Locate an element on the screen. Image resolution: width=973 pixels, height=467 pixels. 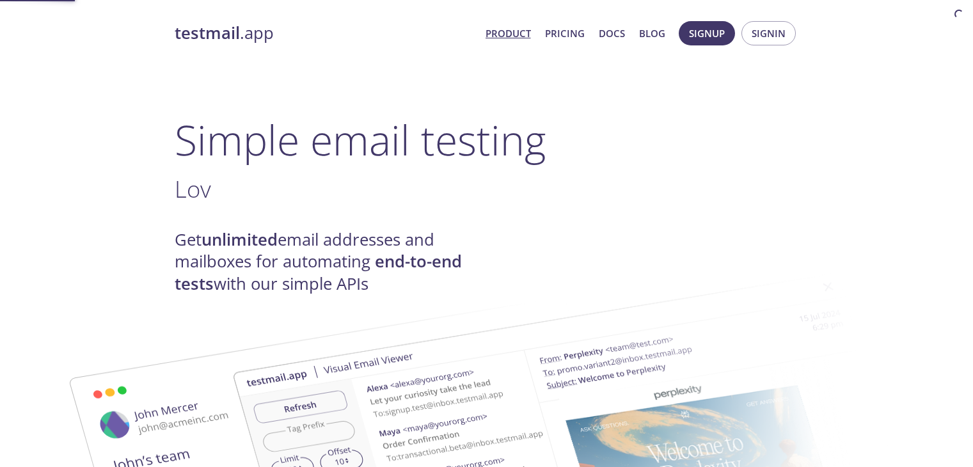
a: Pricing is located at coordinates (565, 33).